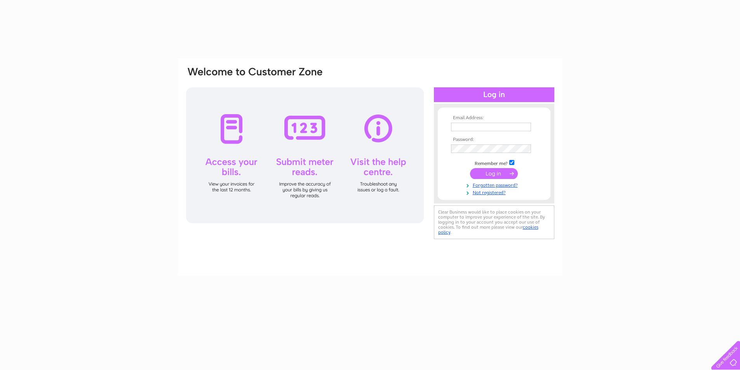 Image resolution: width=740 pixels, height=370 pixels. Describe the element at coordinates (488, 230) in the screenshot. I see `a: cookies policy` at that location.